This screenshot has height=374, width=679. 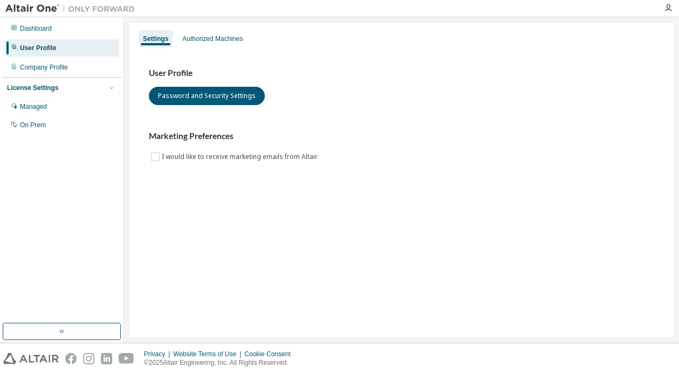 What do you see at coordinates (209, 354) in the screenshot?
I see `div: Website Terms of Use` at bounding box center [209, 354].